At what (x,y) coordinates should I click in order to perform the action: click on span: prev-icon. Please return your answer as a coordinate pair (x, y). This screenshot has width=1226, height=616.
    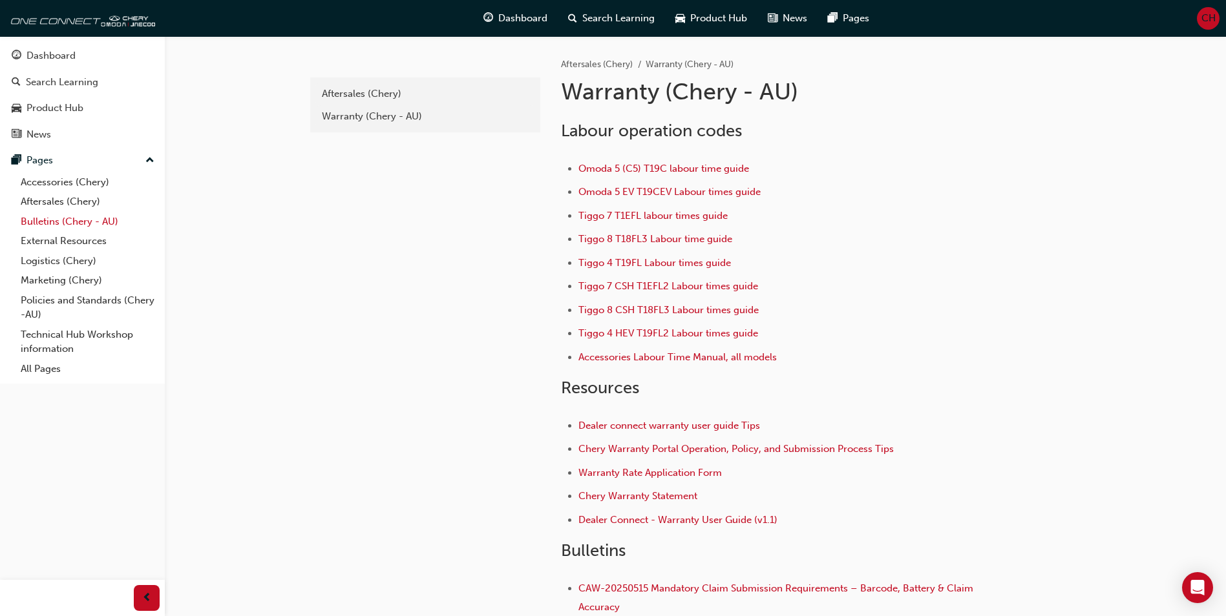
    Looking at the image, I should click on (147, 598).